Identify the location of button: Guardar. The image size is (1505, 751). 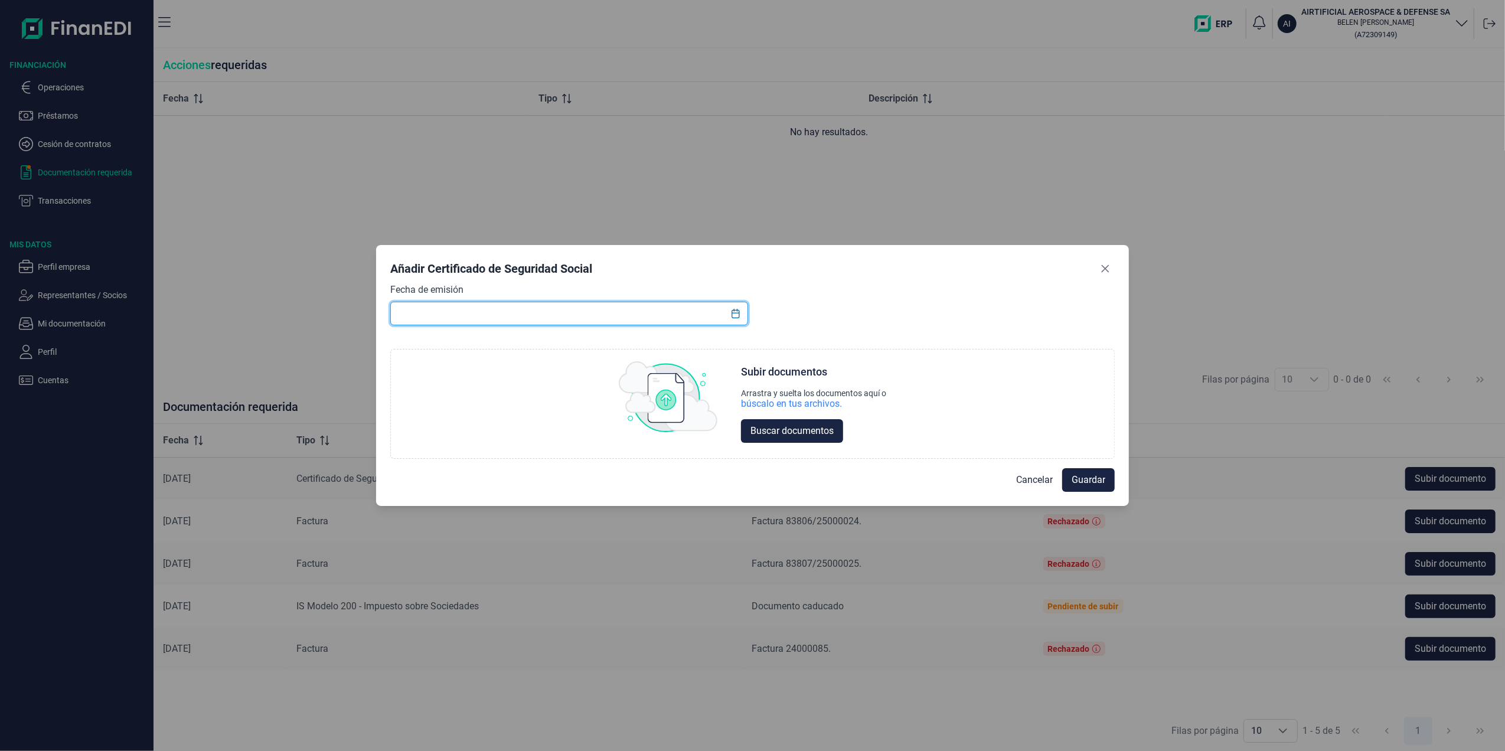
(1088, 480).